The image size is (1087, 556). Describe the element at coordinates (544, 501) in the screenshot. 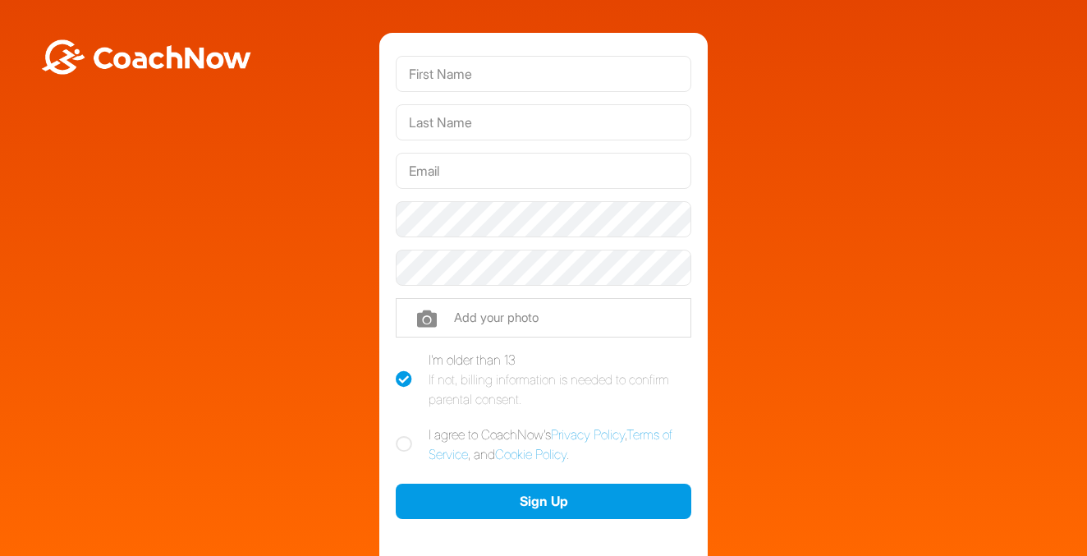

I see `button: Sign Up` at that location.